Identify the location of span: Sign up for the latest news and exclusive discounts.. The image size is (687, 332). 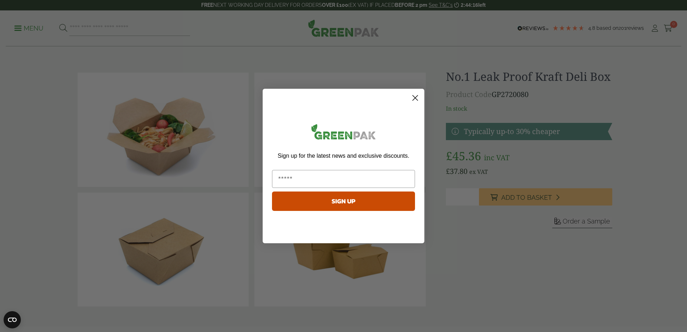
(344, 156).